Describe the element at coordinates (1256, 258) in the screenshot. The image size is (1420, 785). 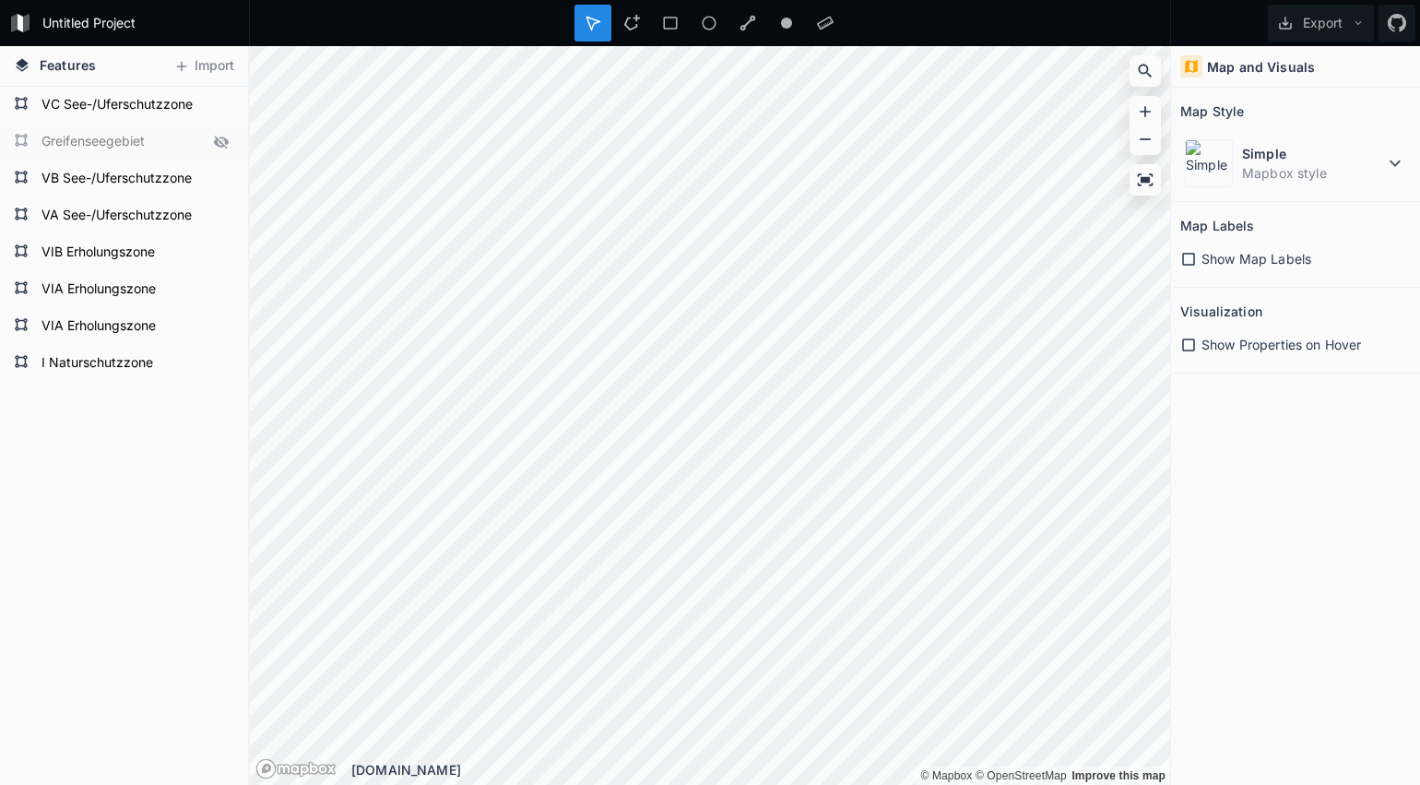
I see `span: Show Map Labels` at that location.